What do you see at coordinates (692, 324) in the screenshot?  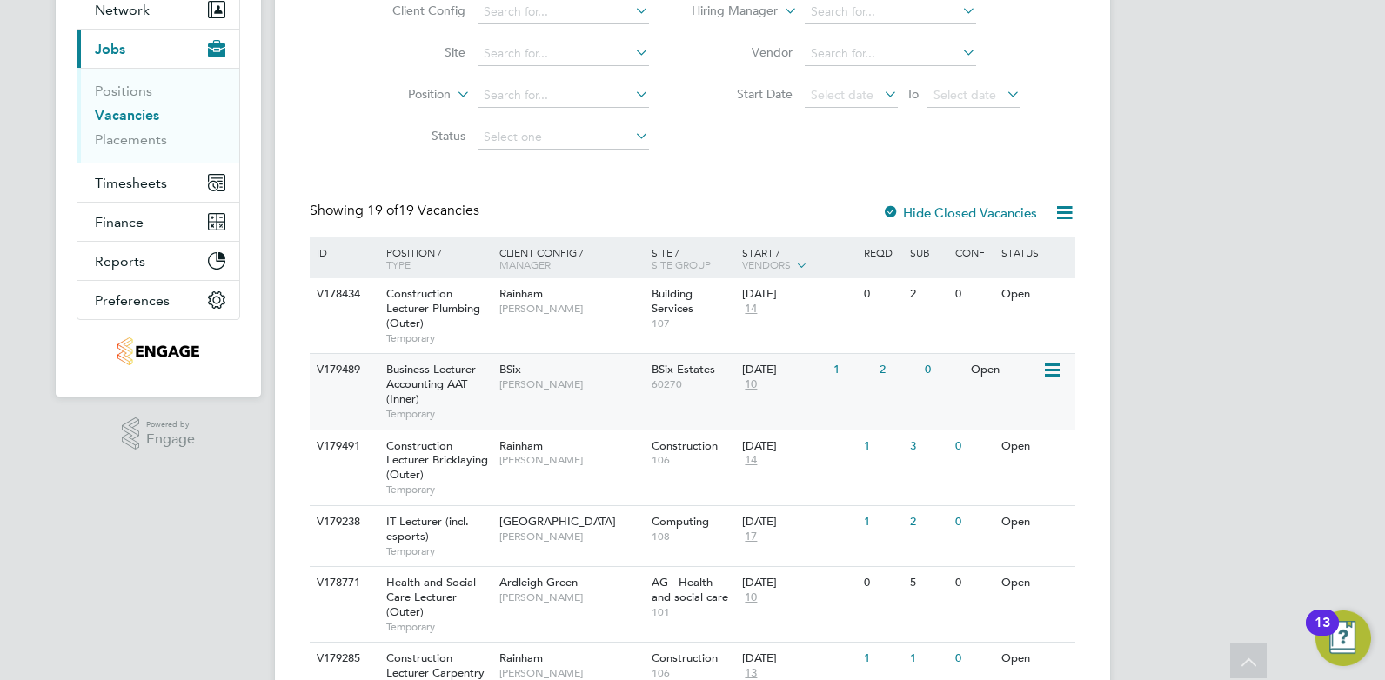 I see `span: 107` at bounding box center [692, 324].